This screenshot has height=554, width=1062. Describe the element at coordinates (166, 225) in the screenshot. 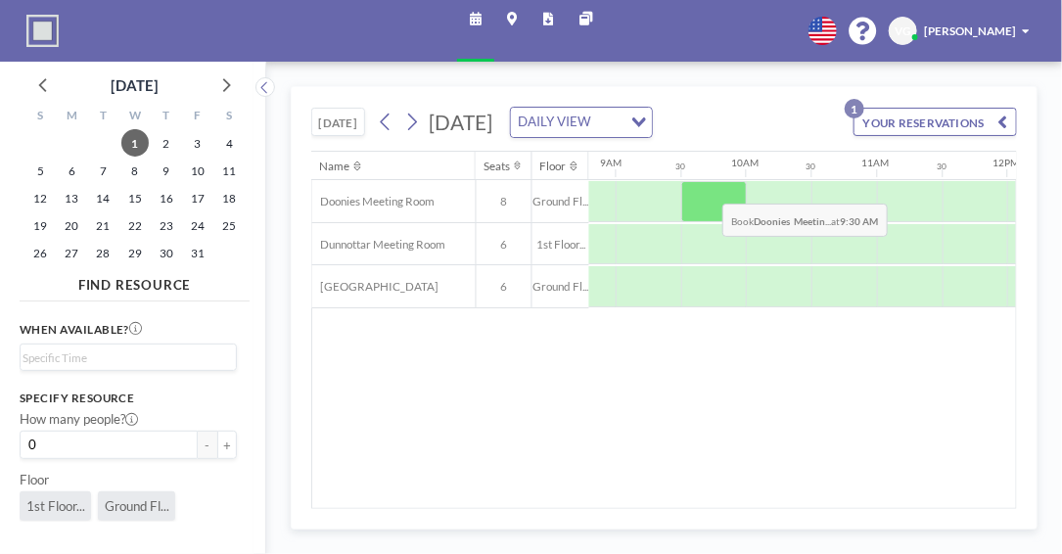

I see `span: Thursday, October 23, 2025` at that location.